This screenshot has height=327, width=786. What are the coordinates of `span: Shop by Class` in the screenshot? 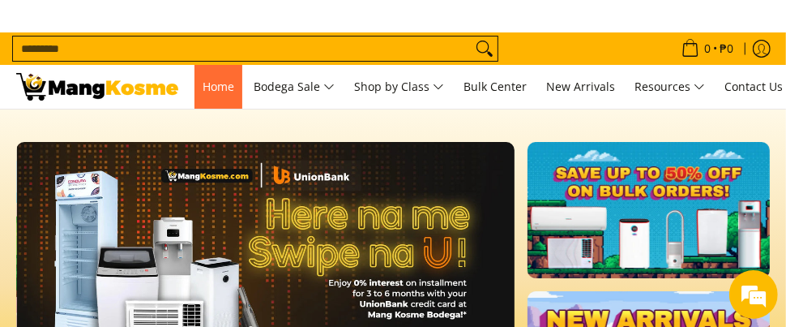 It's located at (399, 87).